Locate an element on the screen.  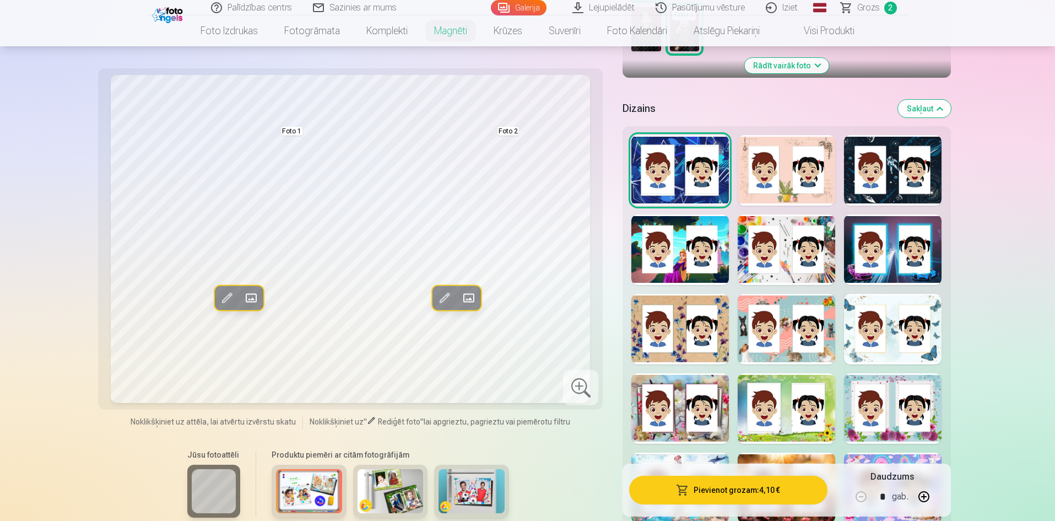
a: Visi produkti is located at coordinates (820, 31).